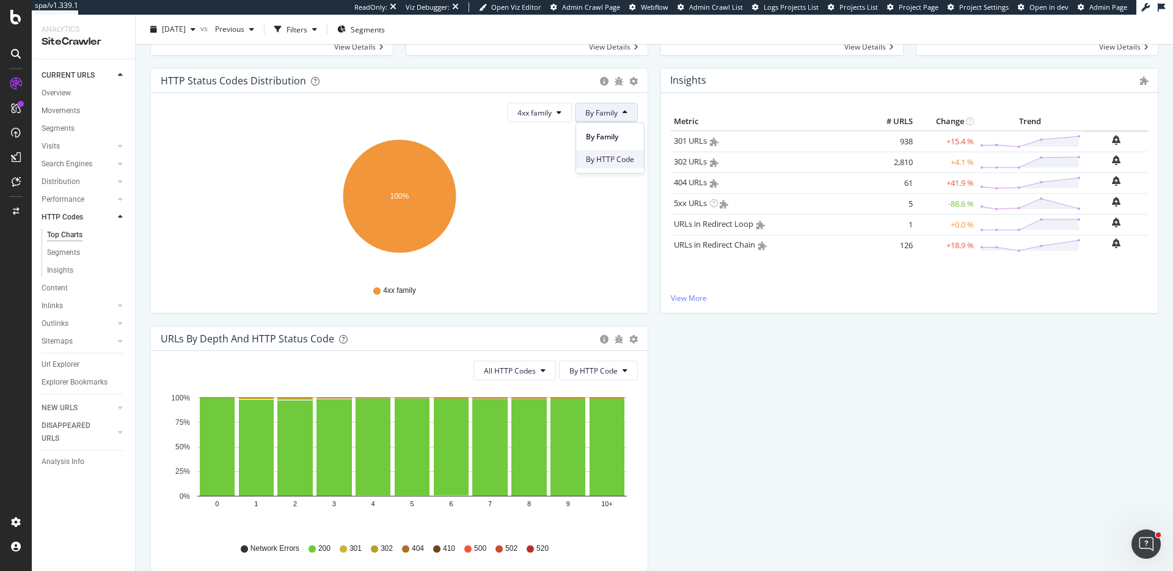 The image size is (1173, 571). Describe the element at coordinates (690, 161) in the screenshot. I see `a: 302 URLs` at that location.